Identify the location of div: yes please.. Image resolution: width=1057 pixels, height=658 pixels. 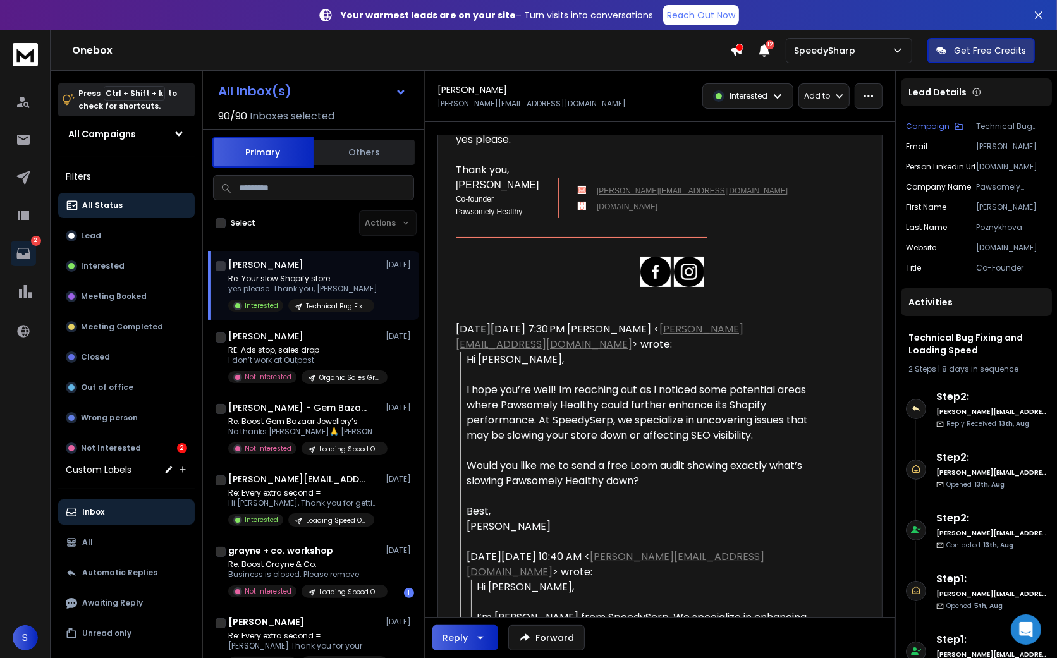
(640, 140).